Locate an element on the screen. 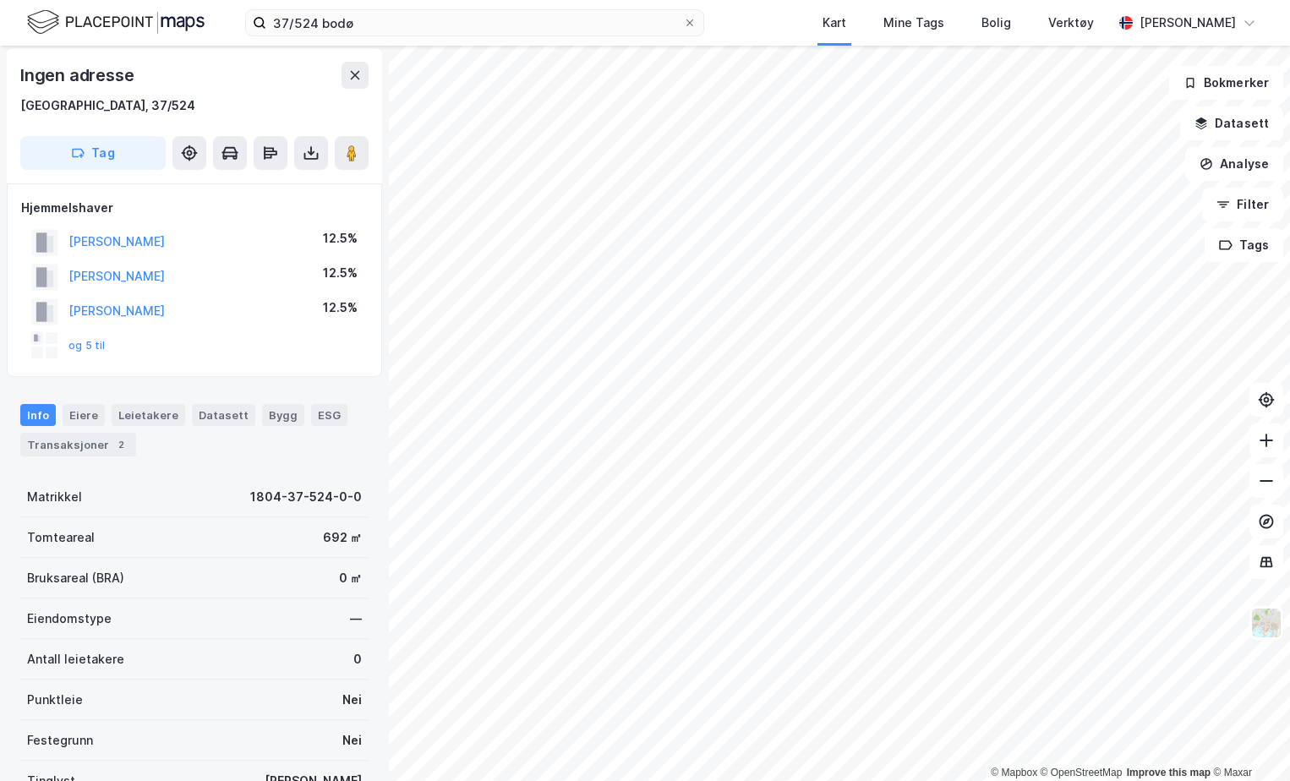 The image size is (1290, 781). div: 0 ㎡ is located at coordinates (350, 578).